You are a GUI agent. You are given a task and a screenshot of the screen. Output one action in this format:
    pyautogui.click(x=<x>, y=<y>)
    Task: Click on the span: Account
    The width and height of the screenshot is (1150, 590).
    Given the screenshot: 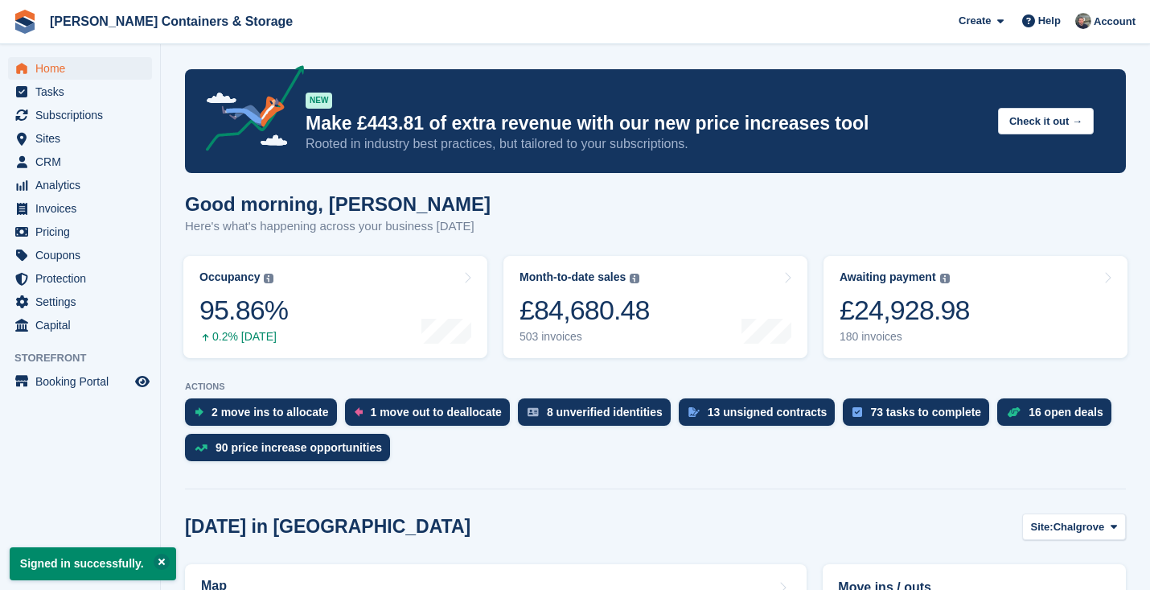 What is the action you would take?
    pyautogui.click(x=1115, y=22)
    